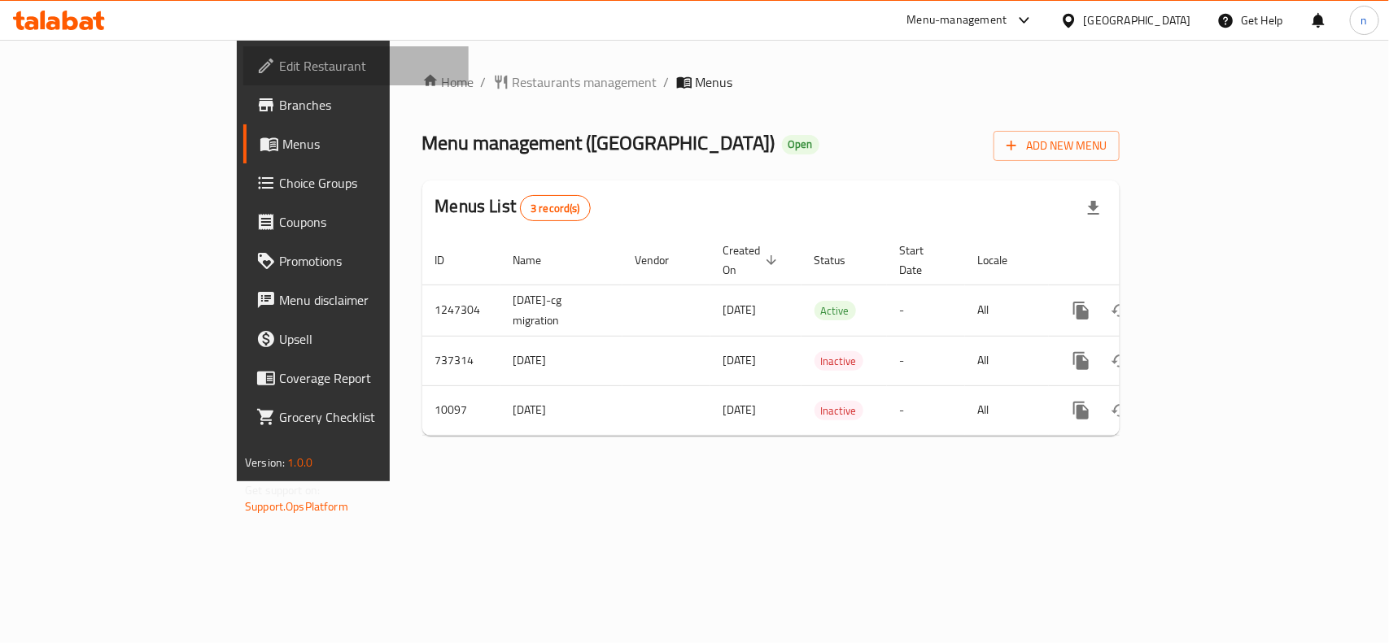  Describe the element at coordinates (367, 339) in the screenshot. I see `span: Upsell` at that location.